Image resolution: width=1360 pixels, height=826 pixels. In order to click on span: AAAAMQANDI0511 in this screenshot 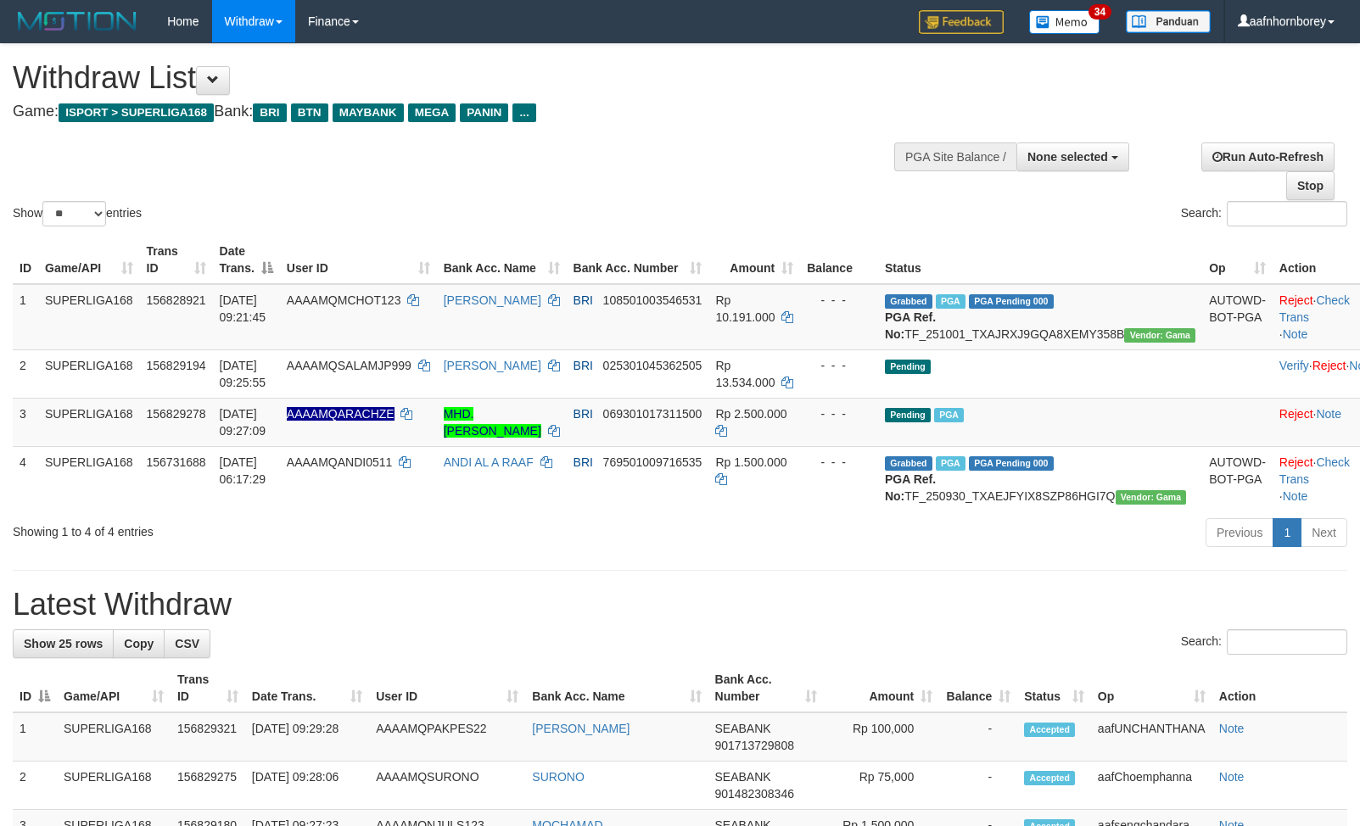, I will do `click(339, 462)`.